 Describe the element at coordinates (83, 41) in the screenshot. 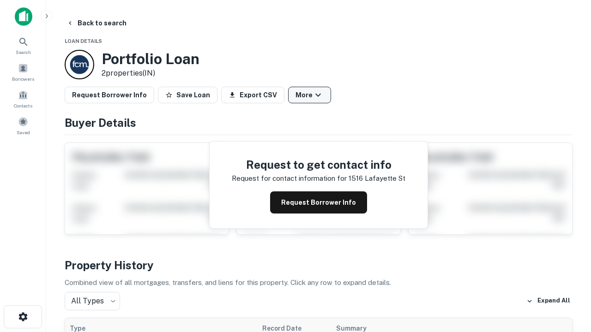

I see `span: Loan Details` at that location.